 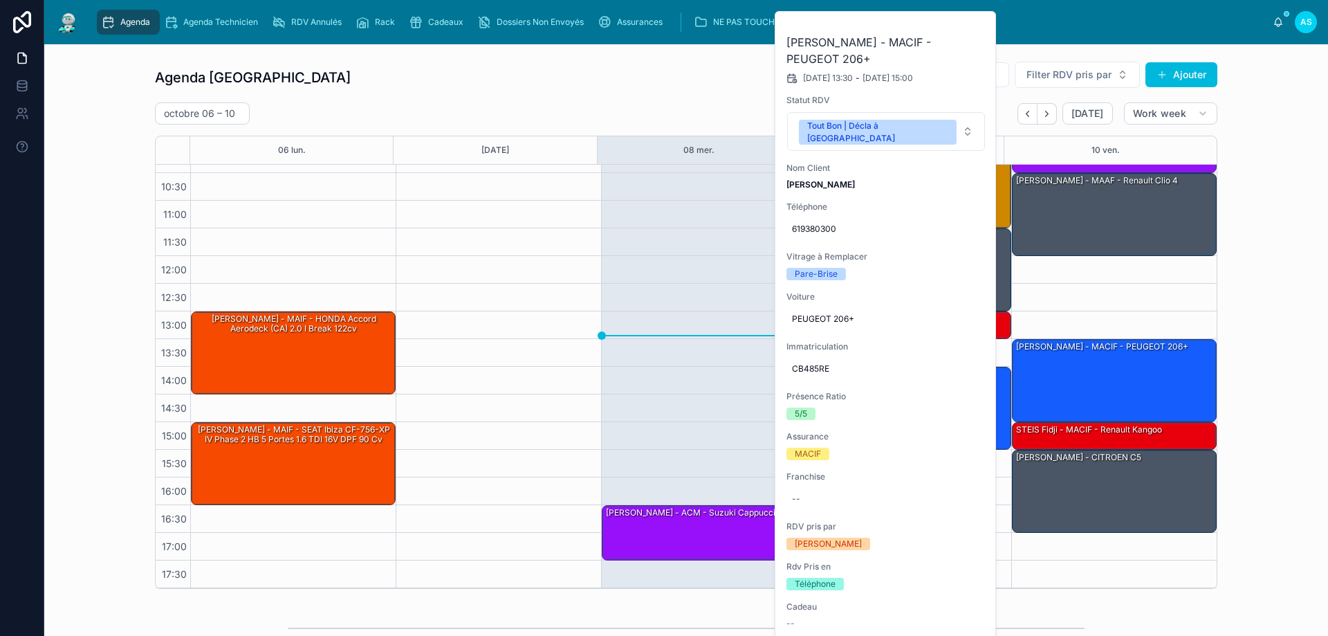 I want to click on span: RDV Annulés, so click(x=316, y=22).